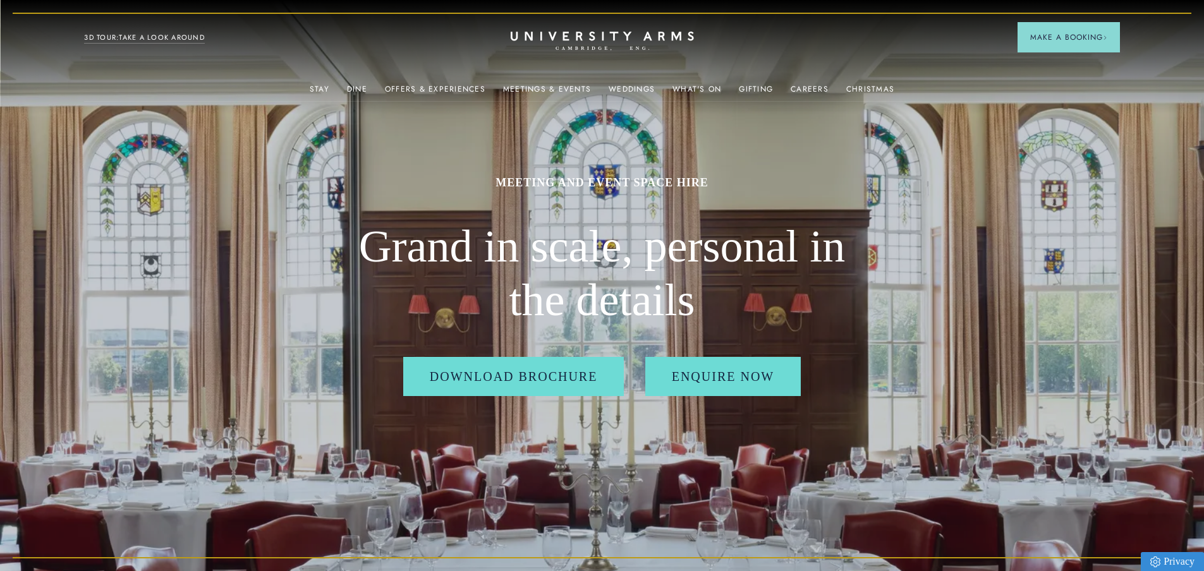 Image resolution: width=1204 pixels, height=571 pixels. What do you see at coordinates (1155, 562) in the screenshot?
I see `img: Privacy` at bounding box center [1155, 562].